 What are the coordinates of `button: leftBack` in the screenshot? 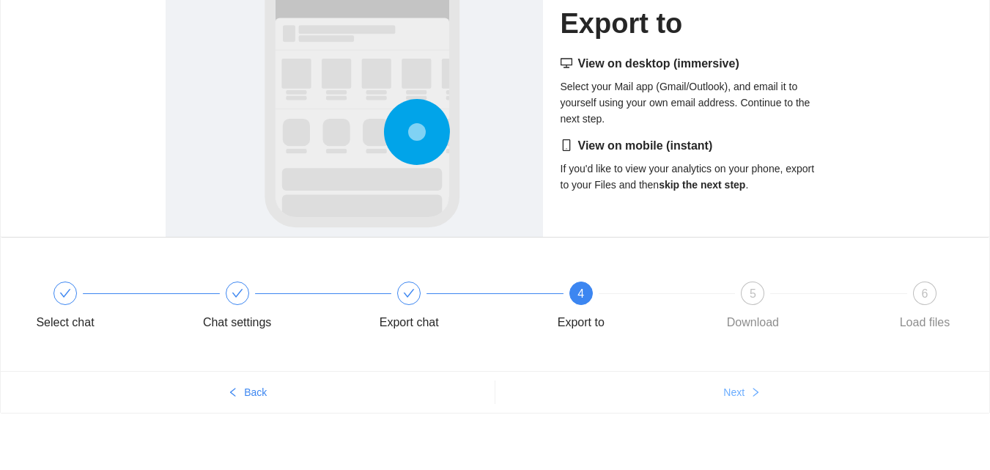 It's located at (248, 392).